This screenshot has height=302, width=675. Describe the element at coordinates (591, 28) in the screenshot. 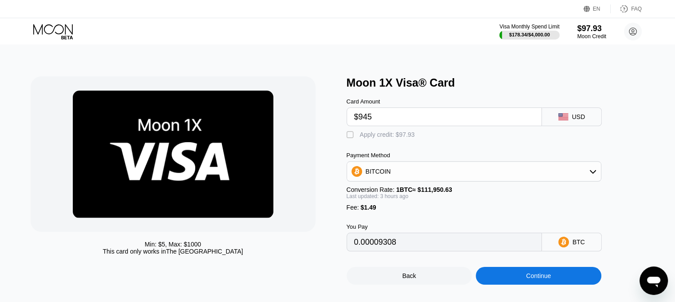

I see `div: $97.93` at that location.